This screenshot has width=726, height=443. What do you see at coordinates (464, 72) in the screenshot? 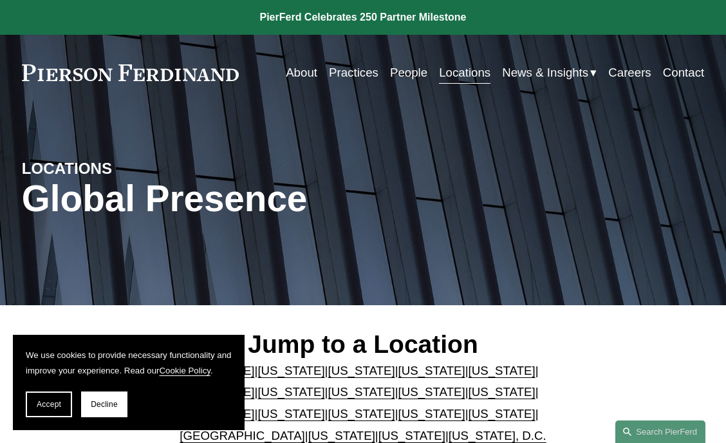
I see `a: Locations` at bounding box center [464, 72].